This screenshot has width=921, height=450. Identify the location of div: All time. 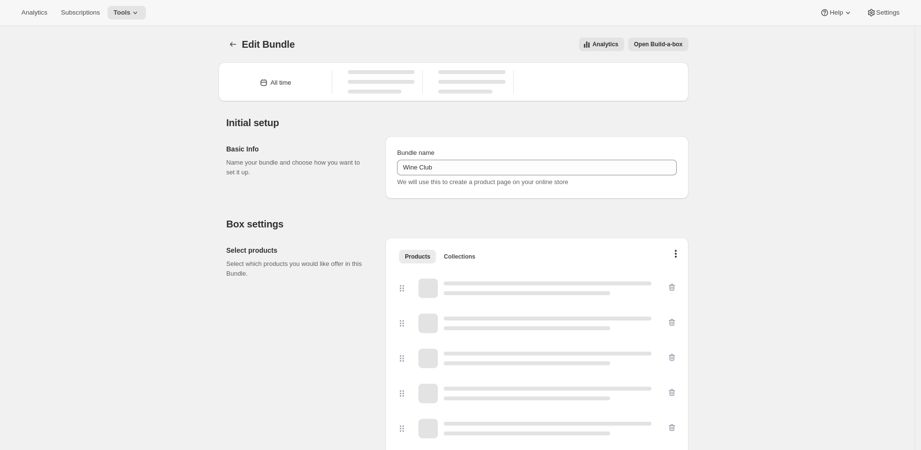
(281, 83).